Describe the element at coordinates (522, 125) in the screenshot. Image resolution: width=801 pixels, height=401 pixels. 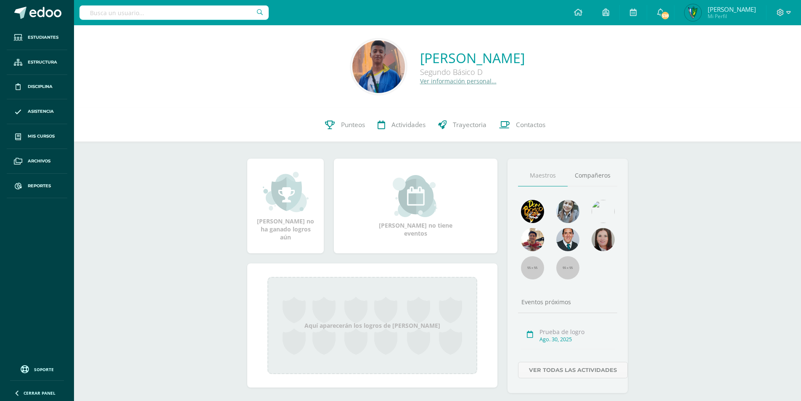
I see `a: Contactos` at that location.